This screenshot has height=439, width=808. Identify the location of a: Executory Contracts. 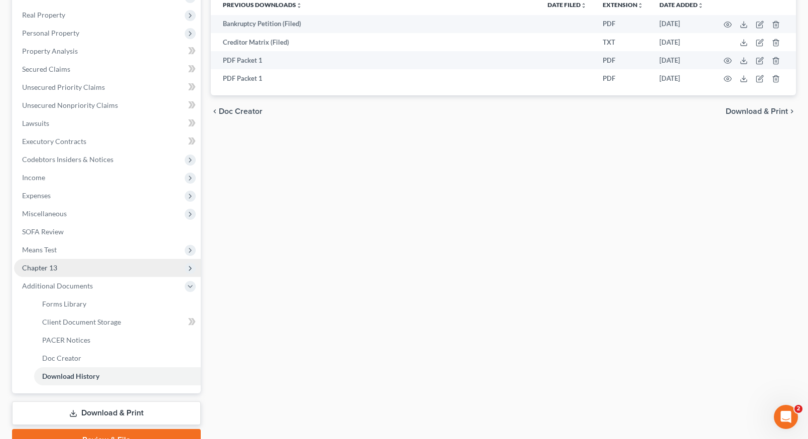
(107, 142).